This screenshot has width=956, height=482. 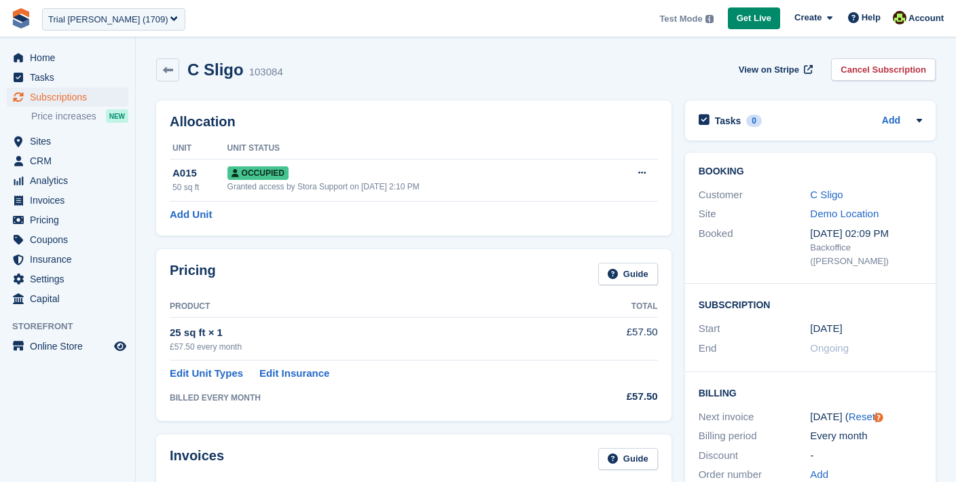 I want to click on span: Ongoing, so click(x=829, y=348).